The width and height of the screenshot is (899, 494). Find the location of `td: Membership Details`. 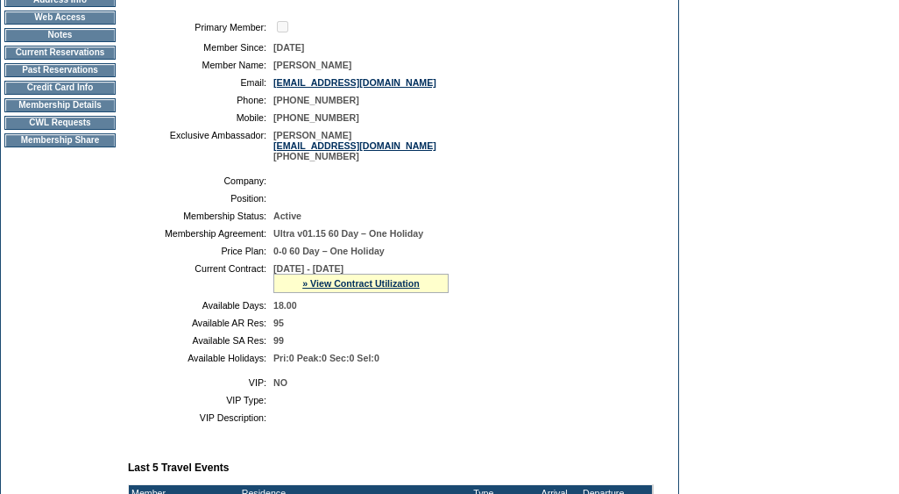

td: Membership Details is located at coordinates (60, 105).